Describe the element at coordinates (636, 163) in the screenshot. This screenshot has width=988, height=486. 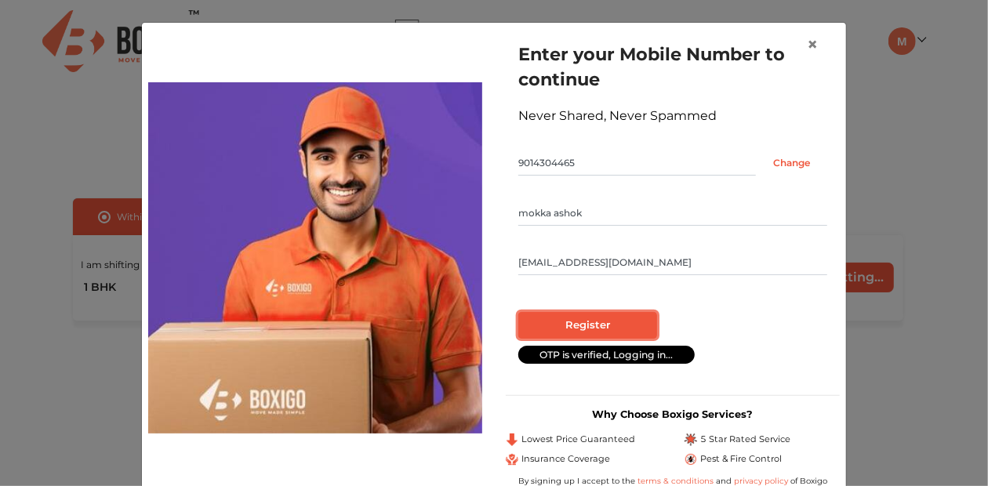
I see `input: Mobile No` at that location.